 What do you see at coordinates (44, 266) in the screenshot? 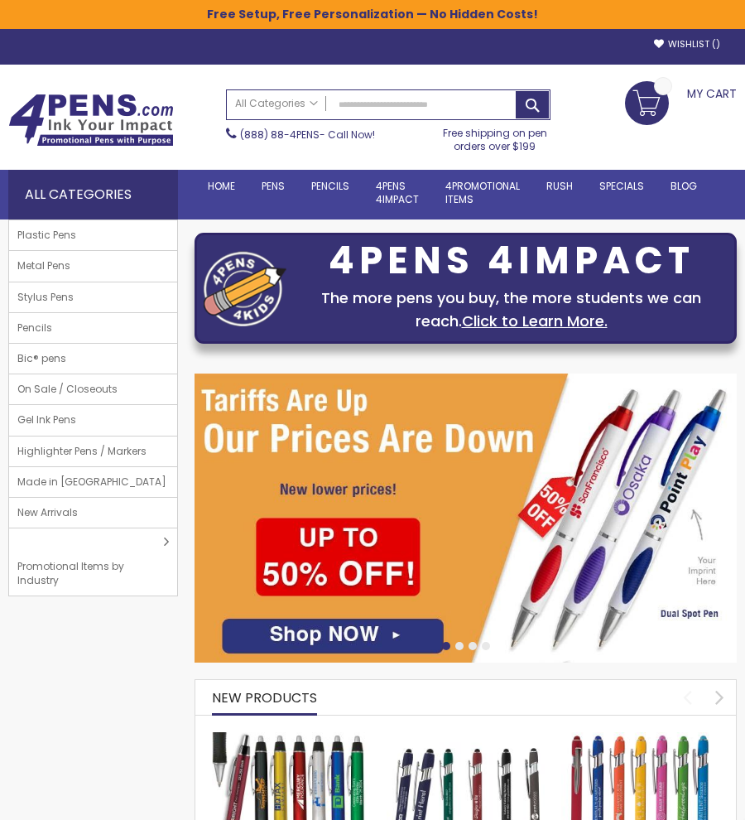
I see `span: Metal Pens` at bounding box center [44, 266].